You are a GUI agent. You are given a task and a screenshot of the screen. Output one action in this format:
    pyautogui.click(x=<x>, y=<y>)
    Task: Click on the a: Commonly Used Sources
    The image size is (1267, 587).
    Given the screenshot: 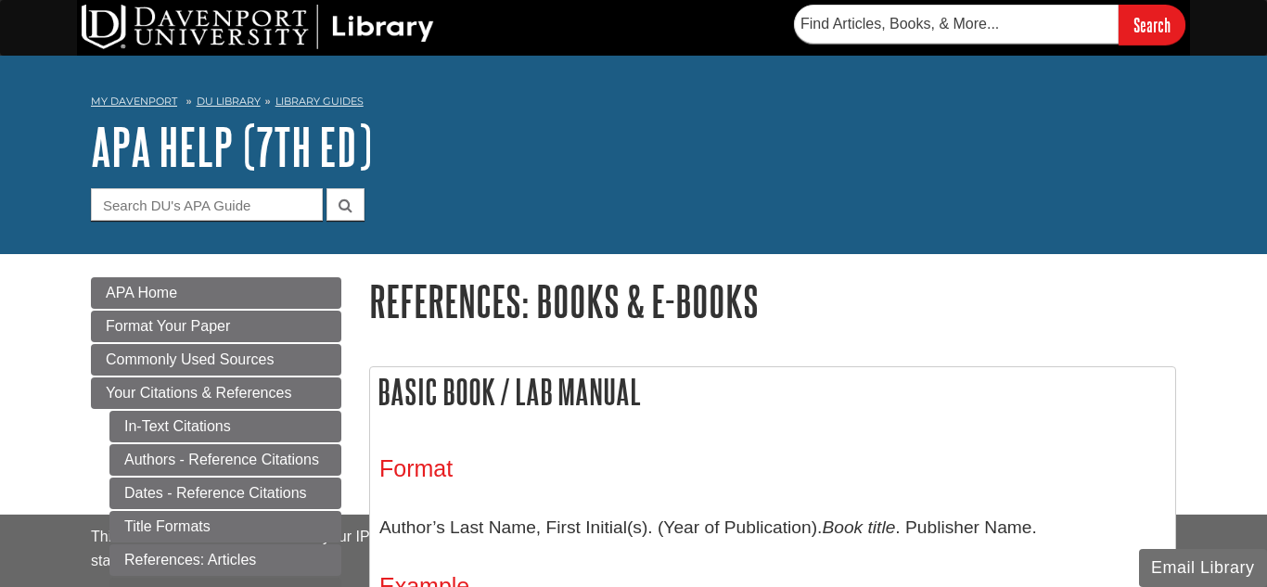 What is the action you would take?
    pyautogui.click(x=216, y=360)
    